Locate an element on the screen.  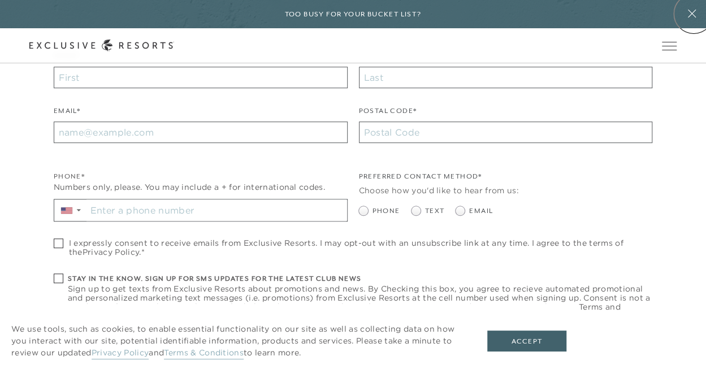
label: Email* is located at coordinates (67, 114).